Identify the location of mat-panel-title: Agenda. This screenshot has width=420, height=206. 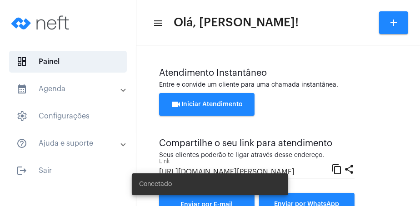
(69, 89).